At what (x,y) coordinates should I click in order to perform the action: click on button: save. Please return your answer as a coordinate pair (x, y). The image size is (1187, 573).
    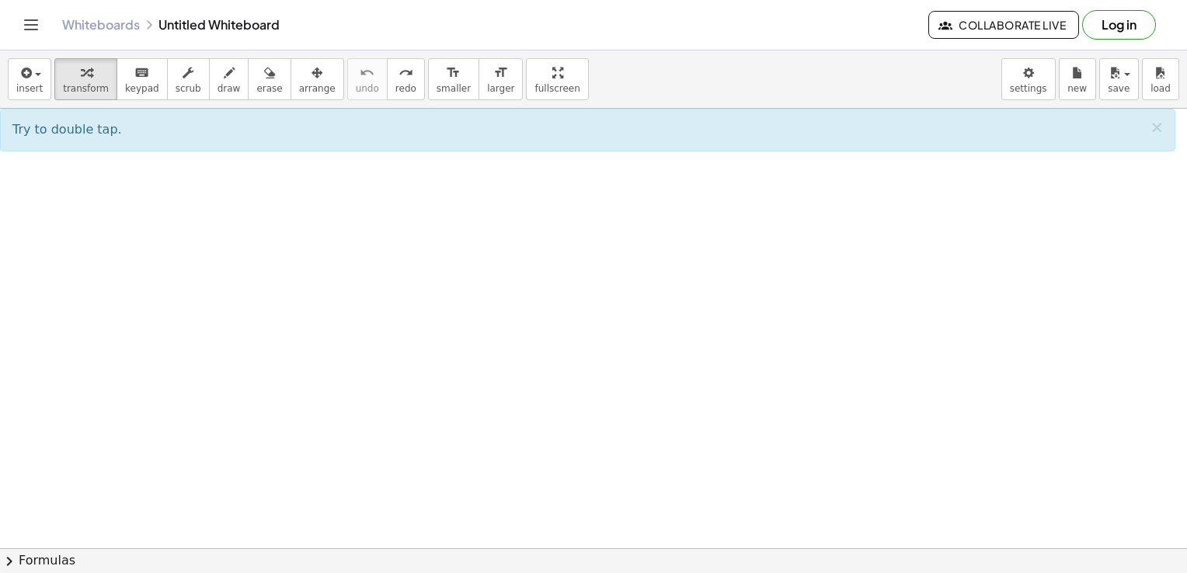
    Looking at the image, I should click on (1119, 79).